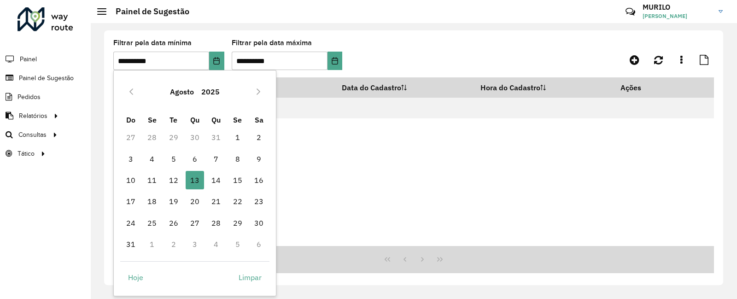  Describe the element at coordinates (174, 201) in the screenshot. I see `span: 19` at that location.